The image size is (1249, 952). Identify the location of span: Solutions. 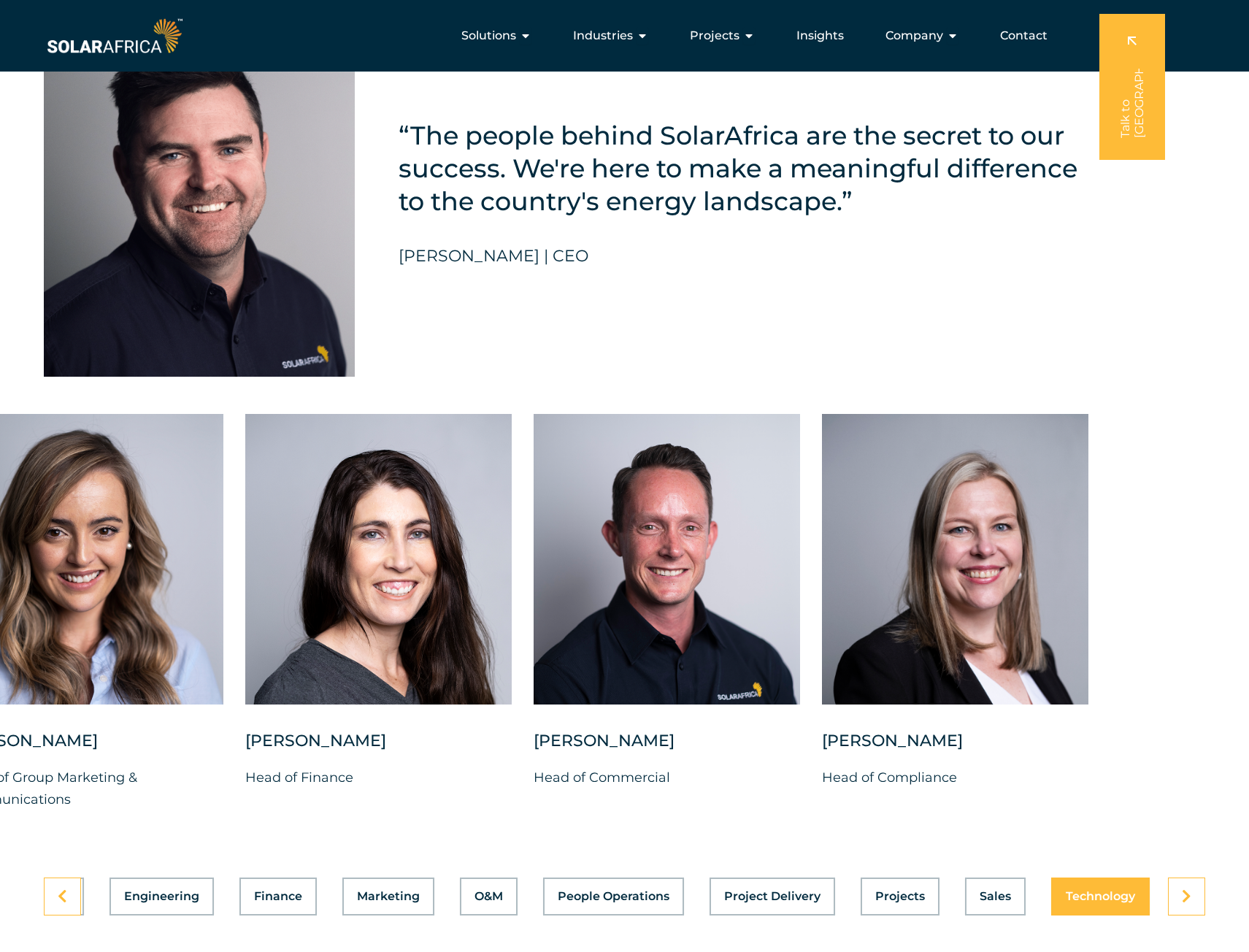
(488, 36).